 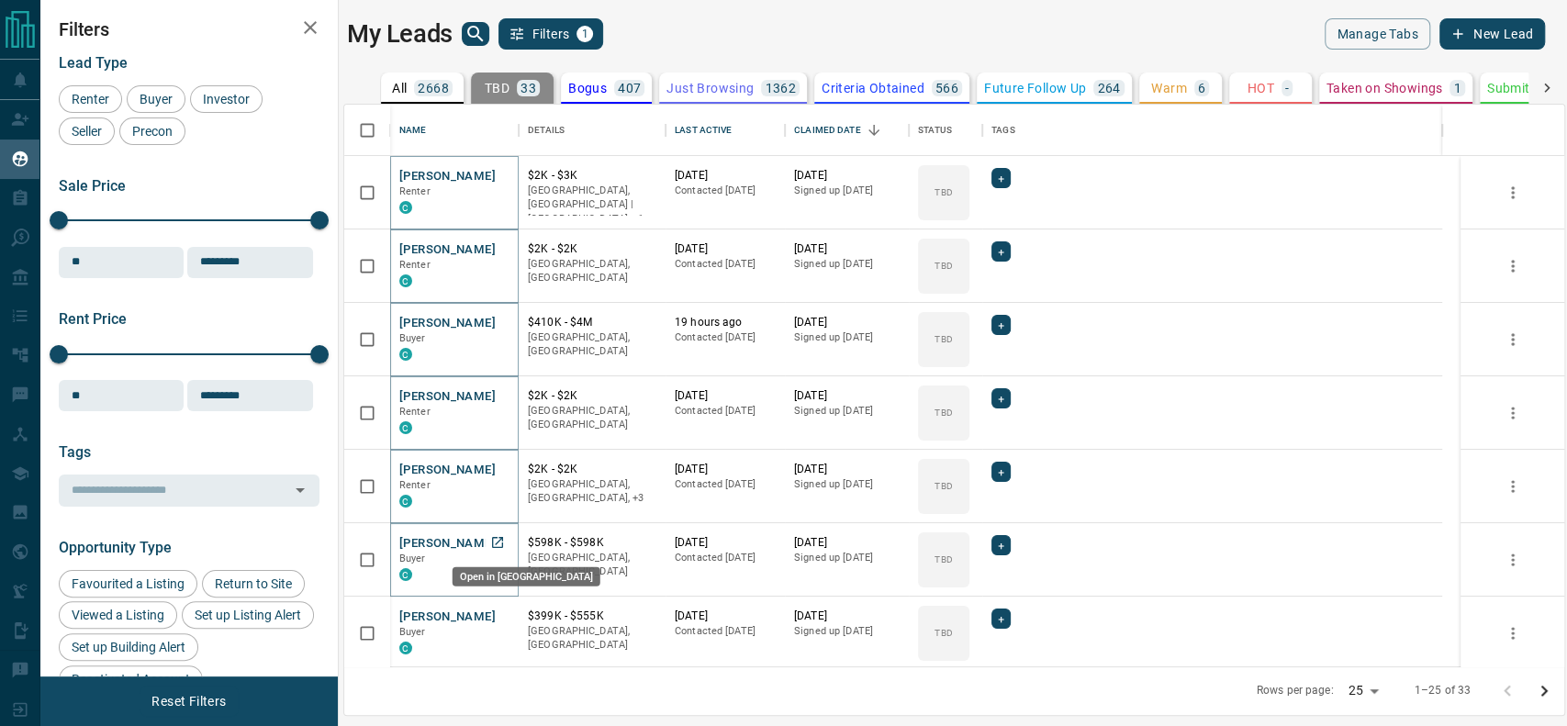 I want to click on p: 407, so click(x=629, y=88).